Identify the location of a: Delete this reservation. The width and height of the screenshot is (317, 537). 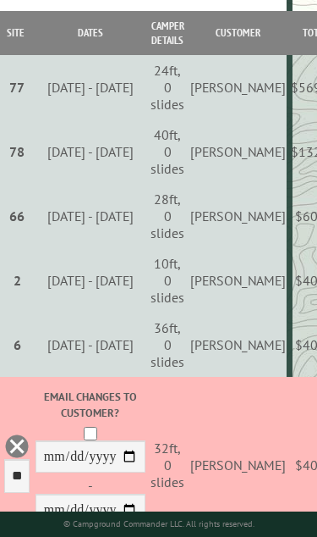
(17, 446).